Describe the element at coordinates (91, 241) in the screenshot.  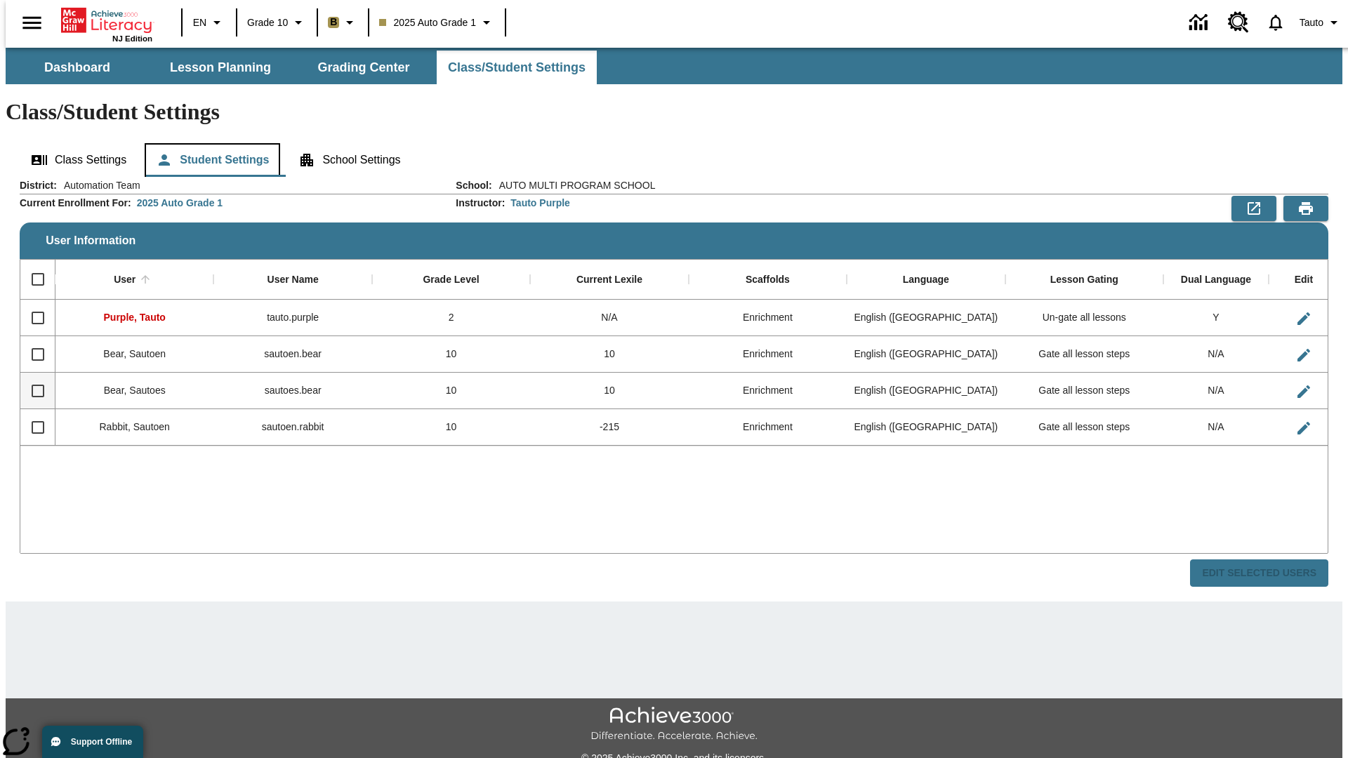
I see `span: User Information` at that location.